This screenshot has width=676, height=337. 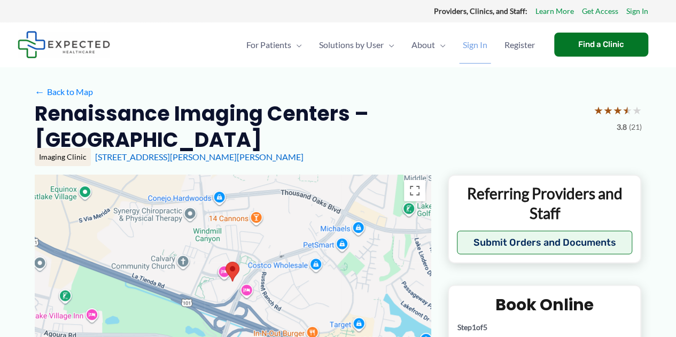 I want to click on span: Register, so click(x=519, y=45).